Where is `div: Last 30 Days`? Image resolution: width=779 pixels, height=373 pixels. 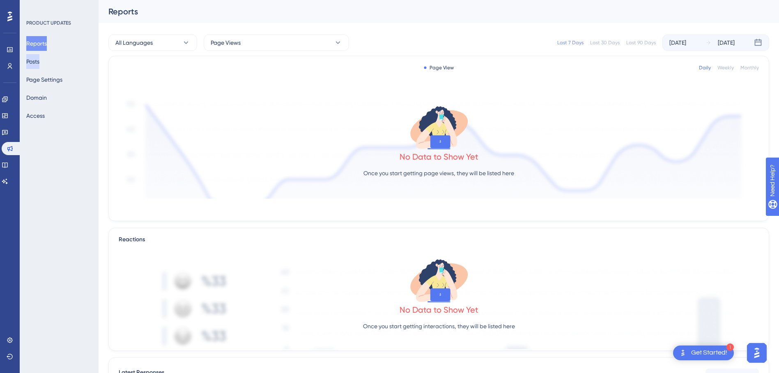 div: Last 30 Days is located at coordinates (605, 43).